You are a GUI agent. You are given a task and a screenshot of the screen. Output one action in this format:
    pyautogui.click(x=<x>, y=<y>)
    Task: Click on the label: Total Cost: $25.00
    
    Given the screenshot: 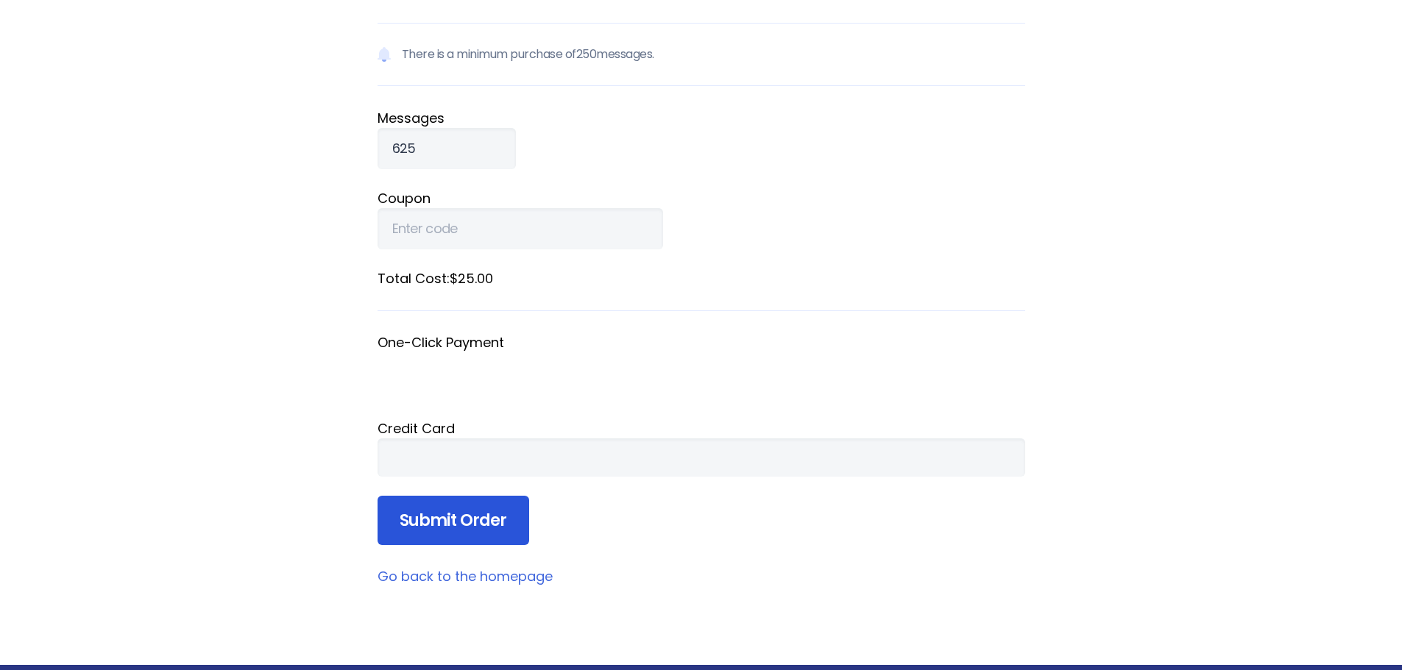 What is the action you would take?
    pyautogui.click(x=701, y=278)
    